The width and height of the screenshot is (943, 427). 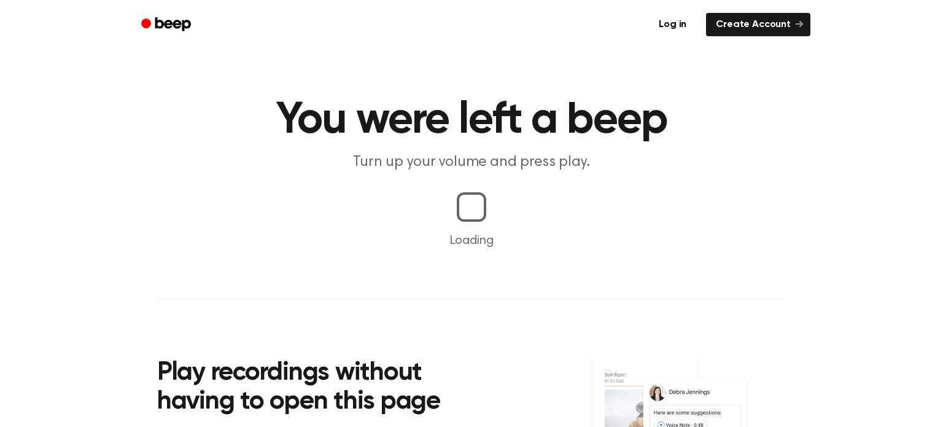 I want to click on p: Loading, so click(x=471, y=241).